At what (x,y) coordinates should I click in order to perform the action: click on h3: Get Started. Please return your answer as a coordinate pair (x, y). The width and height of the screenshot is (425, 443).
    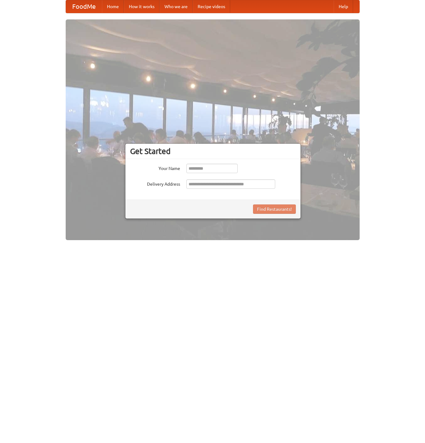
    Looking at the image, I should click on (213, 151).